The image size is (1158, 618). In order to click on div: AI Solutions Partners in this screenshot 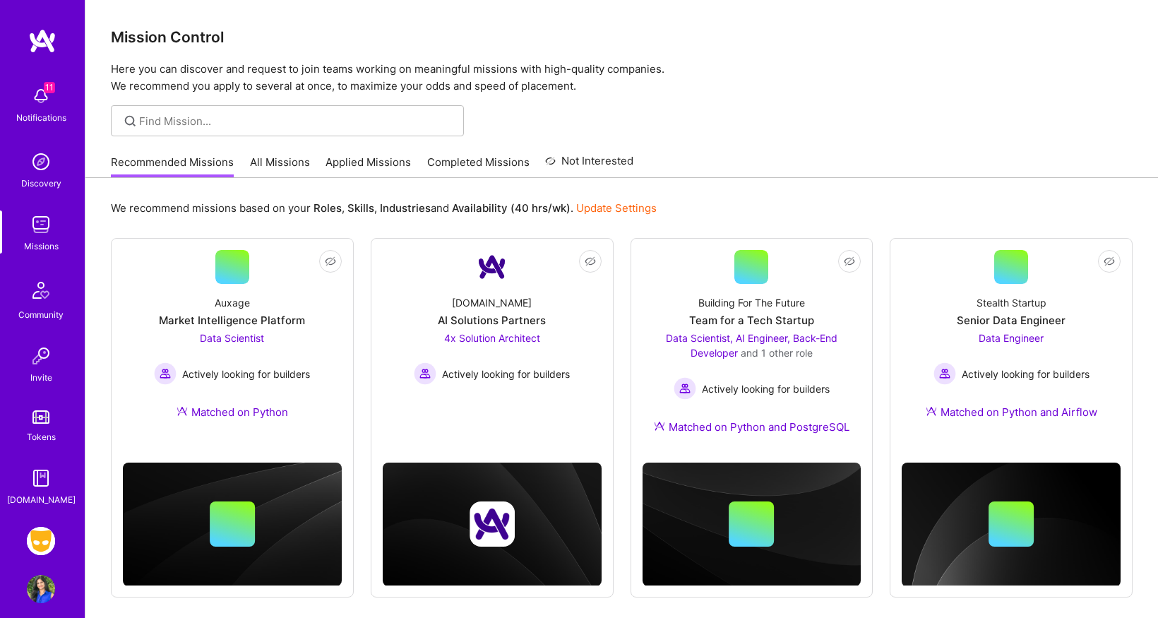, I will do `click(492, 320)`.